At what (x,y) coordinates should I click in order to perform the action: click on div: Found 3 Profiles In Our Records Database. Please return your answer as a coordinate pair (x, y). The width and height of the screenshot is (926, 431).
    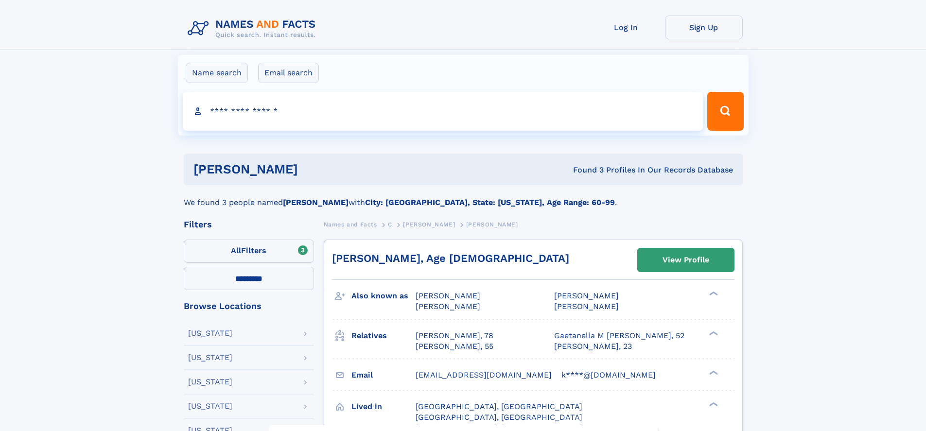
    Looking at the image, I should click on (584, 170).